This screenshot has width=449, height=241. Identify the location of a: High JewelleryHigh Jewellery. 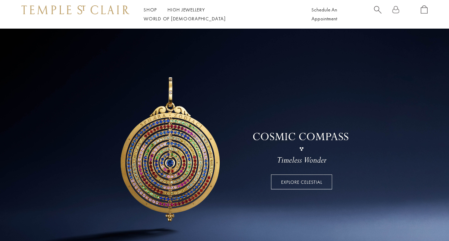
(186, 10).